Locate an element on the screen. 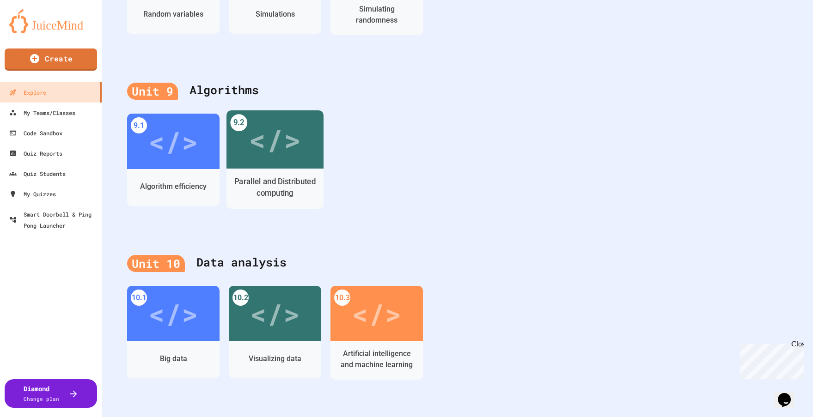  div: Diamond is located at coordinates (41, 394).